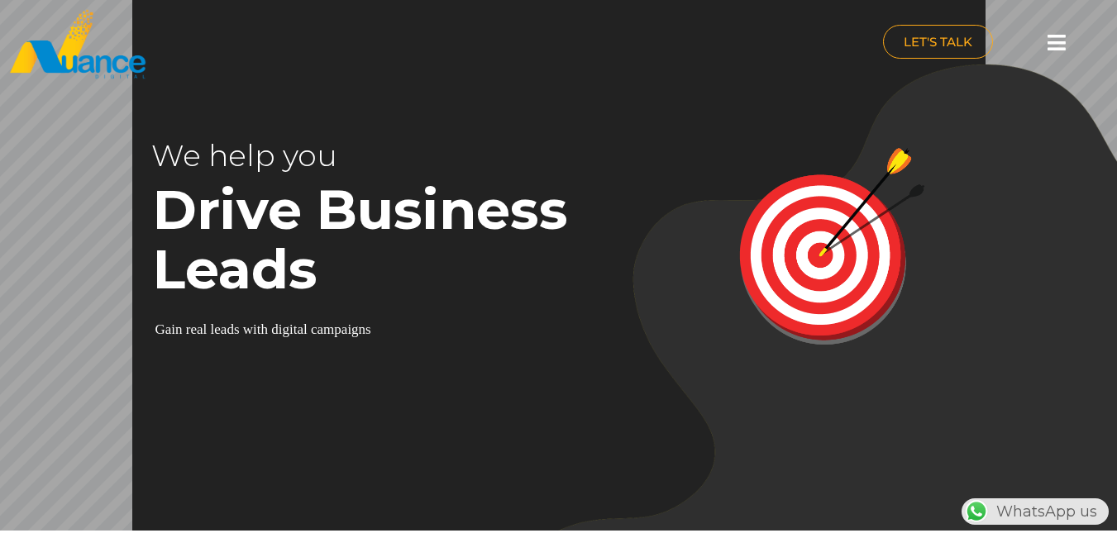 The height and width of the screenshot is (533, 1117). I want to click on img: nuance-qatar_logo, so click(78, 44).